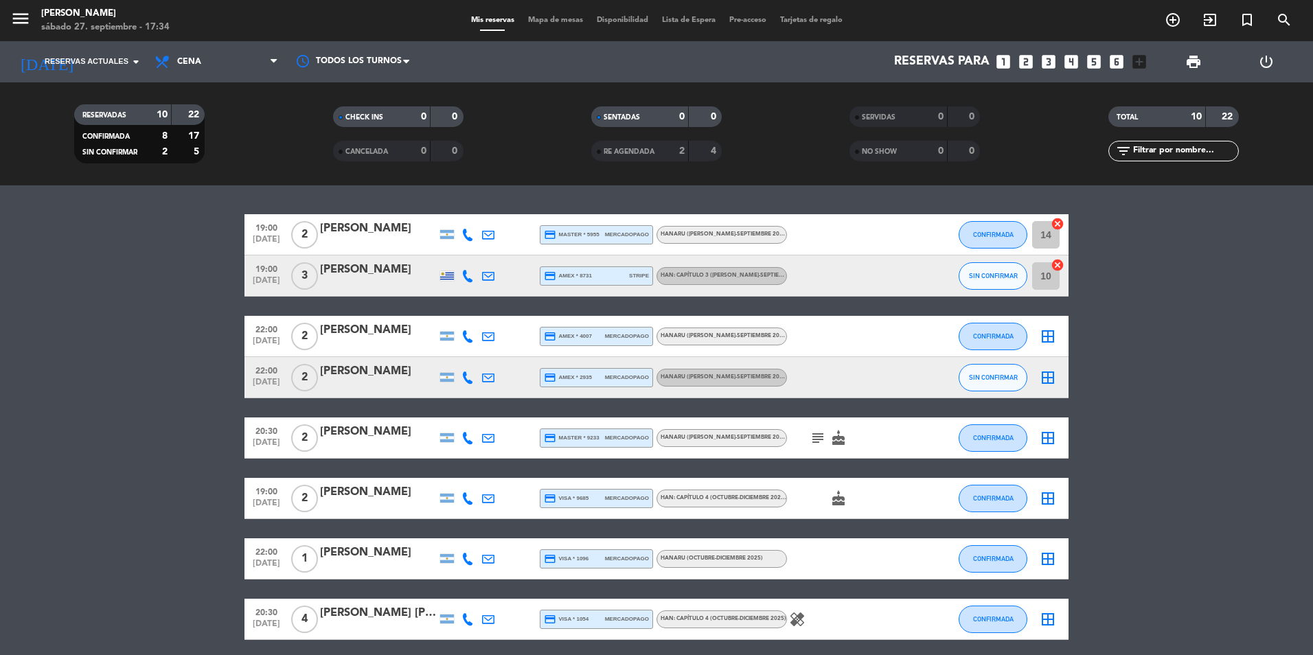 Image resolution: width=1313 pixels, height=655 pixels. What do you see at coordinates (1173, 20) in the screenshot?
I see `i: add_circle_outline` at bounding box center [1173, 20].